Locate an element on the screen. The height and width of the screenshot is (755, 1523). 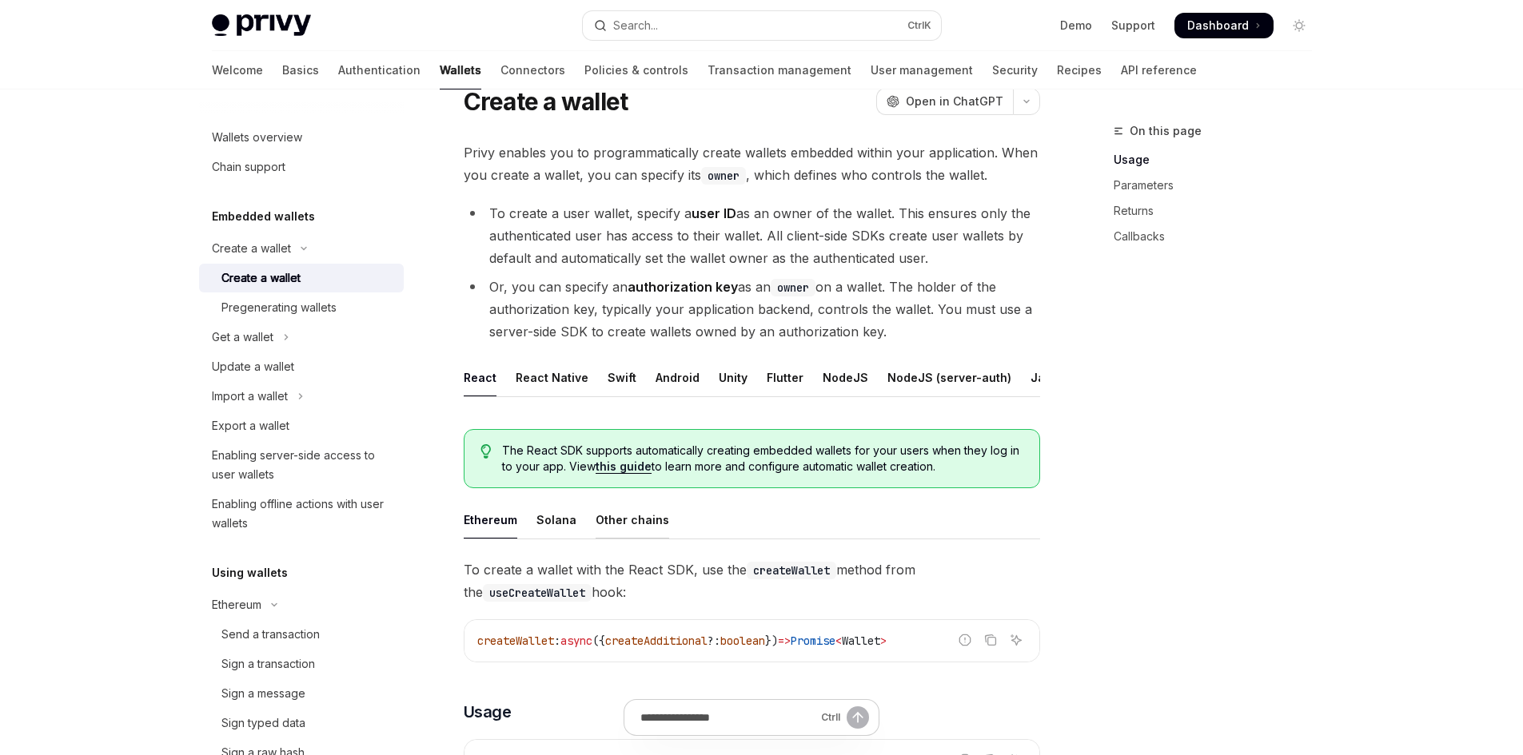
a: Welcome is located at coordinates (237, 70).